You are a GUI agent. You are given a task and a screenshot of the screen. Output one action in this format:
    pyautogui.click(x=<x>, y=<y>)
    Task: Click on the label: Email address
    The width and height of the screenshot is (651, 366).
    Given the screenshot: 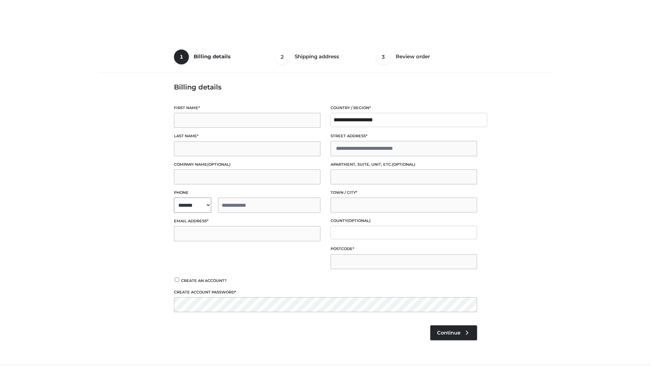 What is the action you would take?
    pyautogui.click(x=247, y=221)
    